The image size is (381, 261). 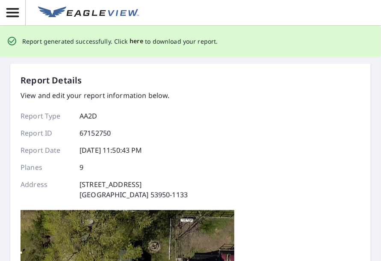 What do you see at coordinates (46, 167) in the screenshot?
I see `p: Planes` at bounding box center [46, 167].